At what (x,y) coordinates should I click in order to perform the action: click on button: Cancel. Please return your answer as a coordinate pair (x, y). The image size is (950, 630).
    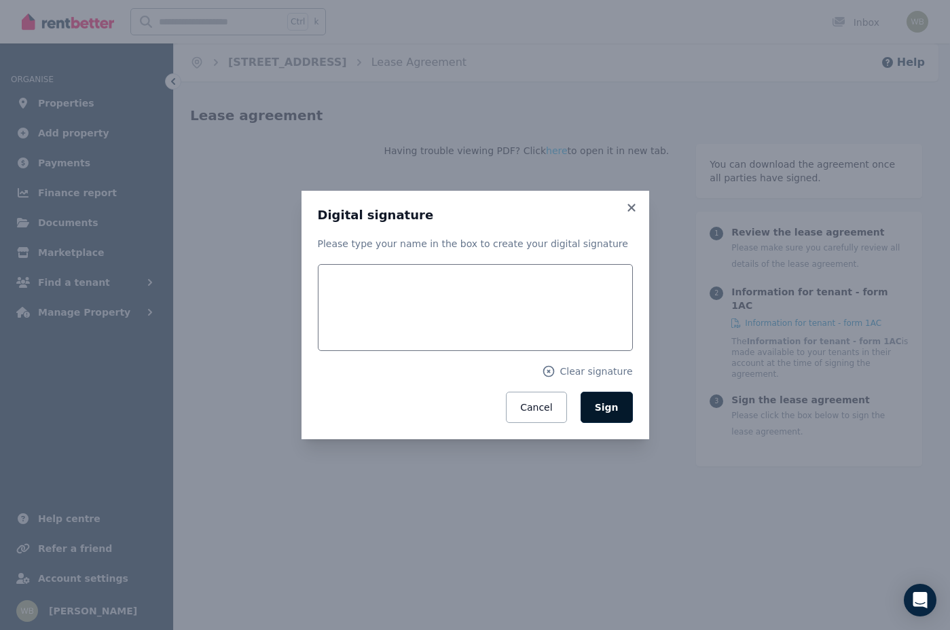
    Looking at the image, I should click on (536, 407).